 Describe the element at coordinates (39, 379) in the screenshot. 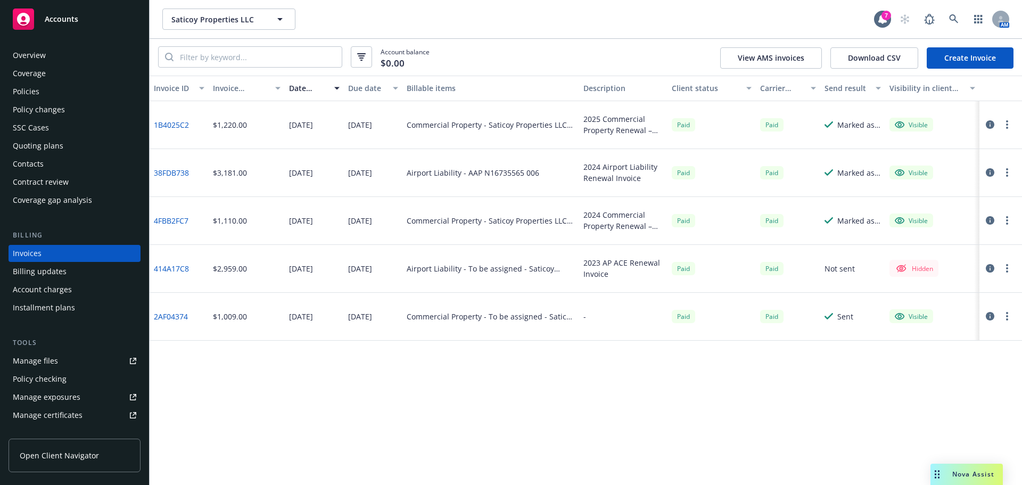

I see `div: Policy checking` at that location.